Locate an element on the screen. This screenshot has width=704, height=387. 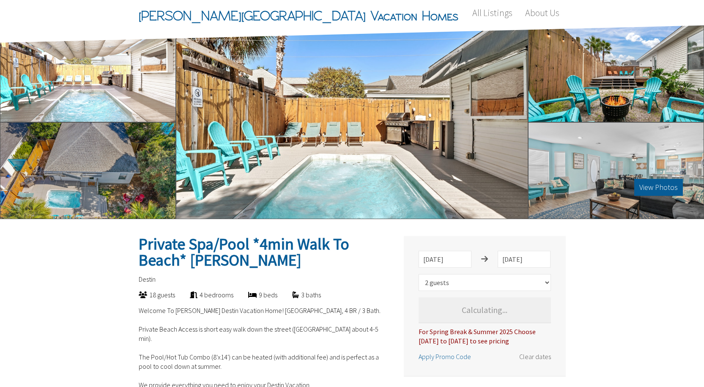
span: Clear dates is located at coordinates (535, 356).